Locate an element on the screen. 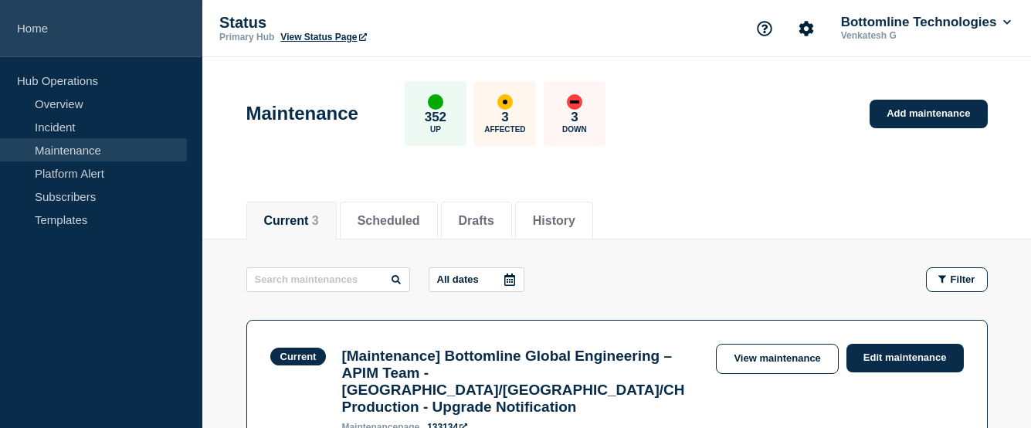 The image size is (1031, 428). input: Search maintenances is located at coordinates (328, 279).